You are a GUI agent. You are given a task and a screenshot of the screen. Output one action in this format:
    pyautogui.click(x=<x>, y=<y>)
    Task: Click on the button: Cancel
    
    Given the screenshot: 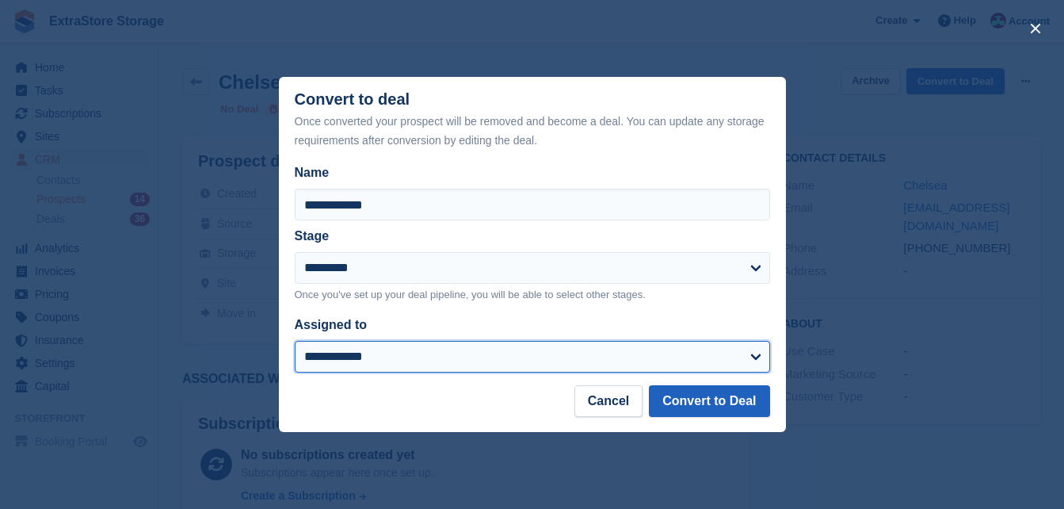 What is the action you would take?
    pyautogui.click(x=609, y=401)
    